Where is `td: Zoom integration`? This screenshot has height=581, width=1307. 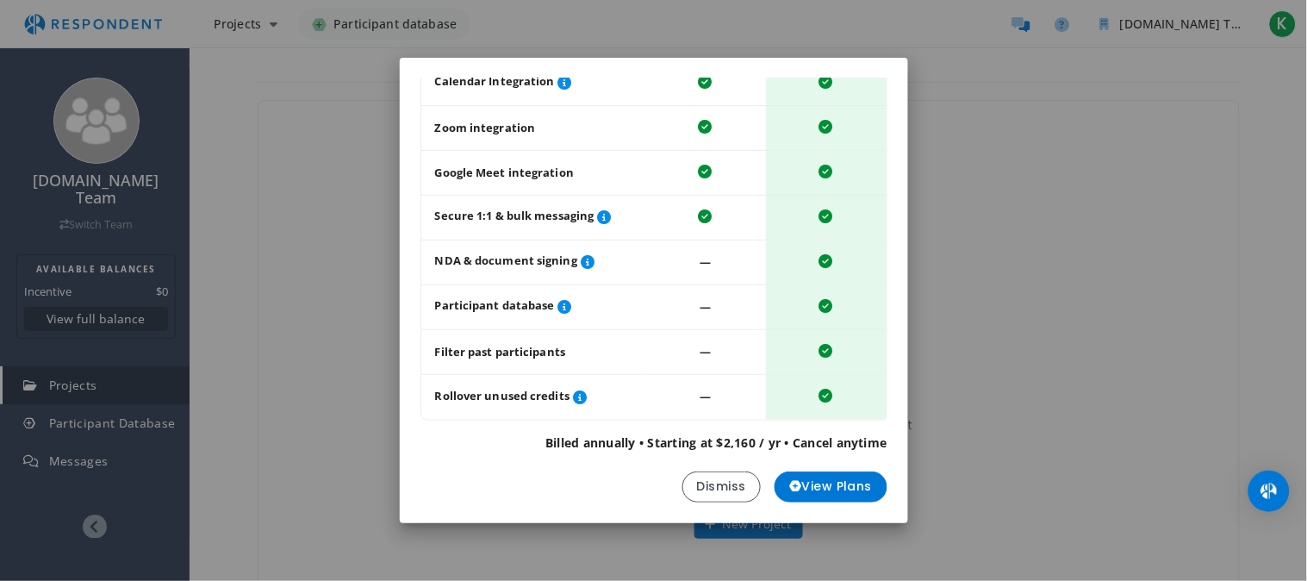
td: Zoom integration is located at coordinates (533, 128).